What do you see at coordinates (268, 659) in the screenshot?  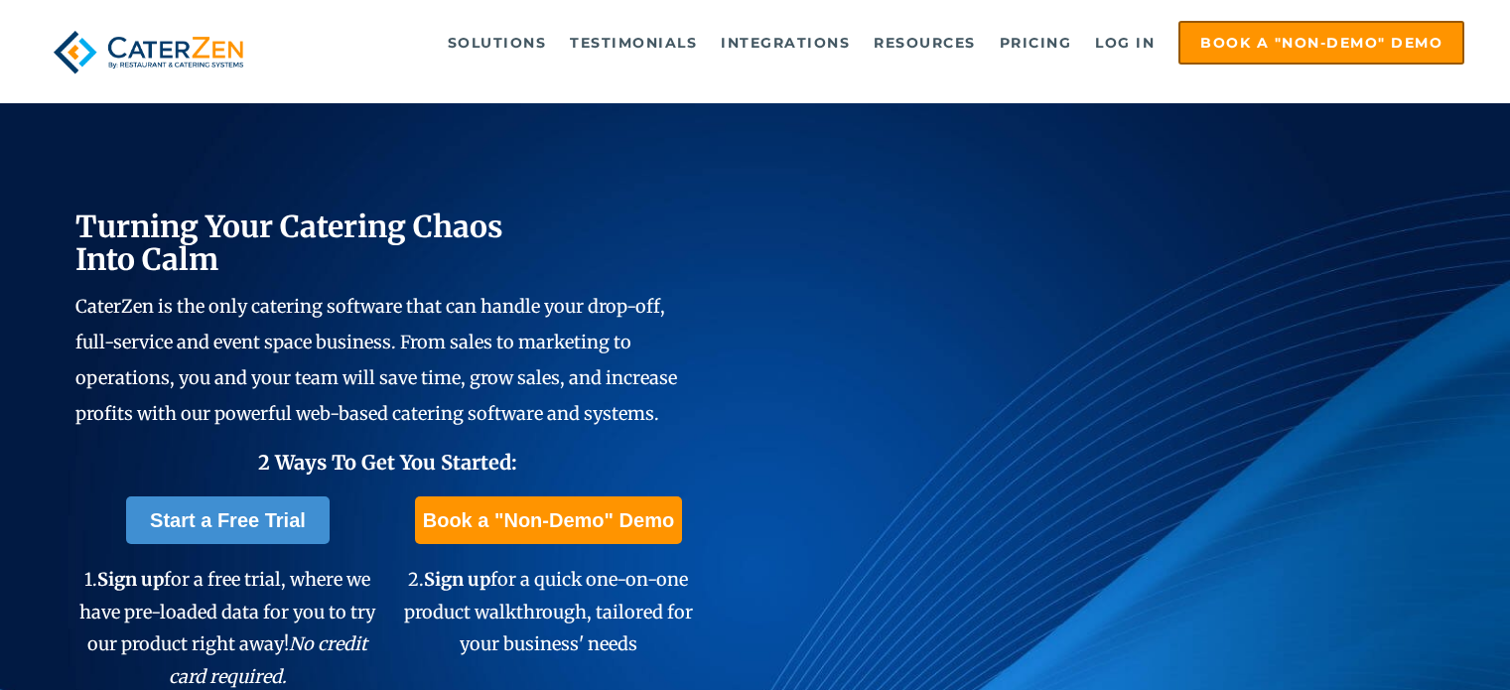 I see `em: No credit card required.` at bounding box center [268, 659].